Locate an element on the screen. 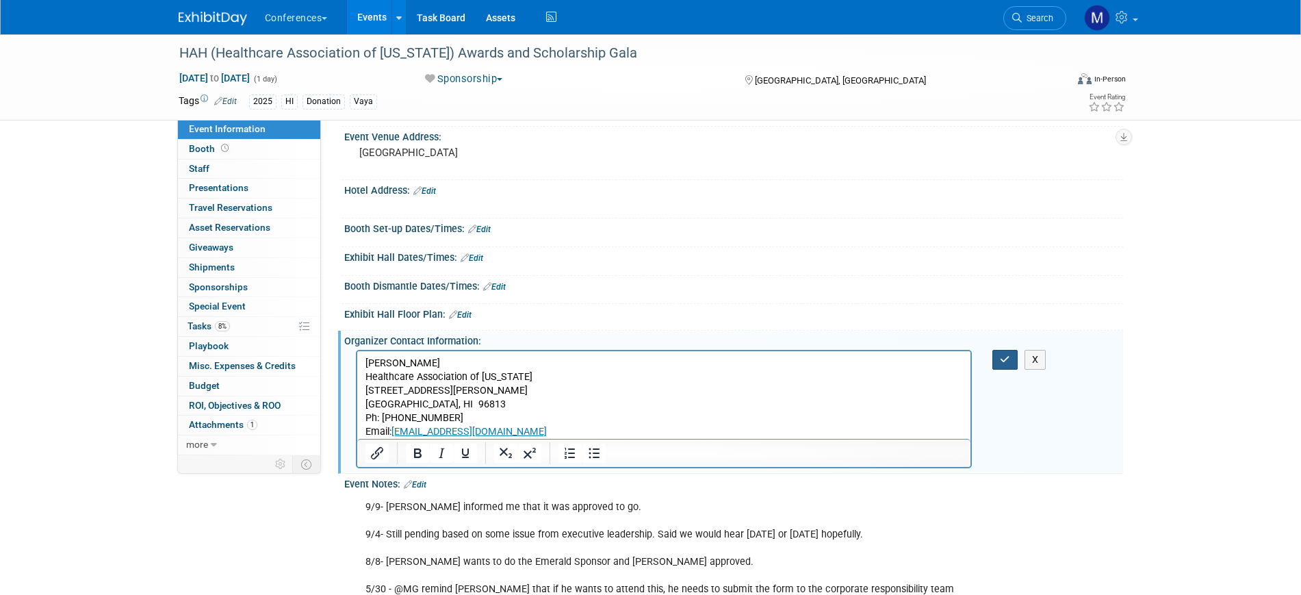 Image resolution: width=1301 pixels, height=595 pixels. button: Bold is located at coordinates (417, 453).